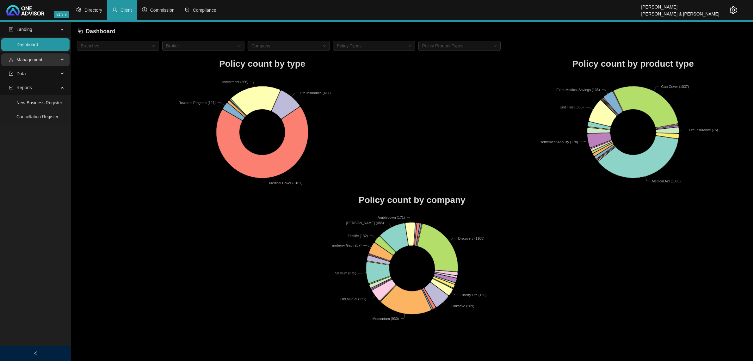 The image size is (753, 361). I want to click on text: Turnberry Gap (207), so click(346, 246).